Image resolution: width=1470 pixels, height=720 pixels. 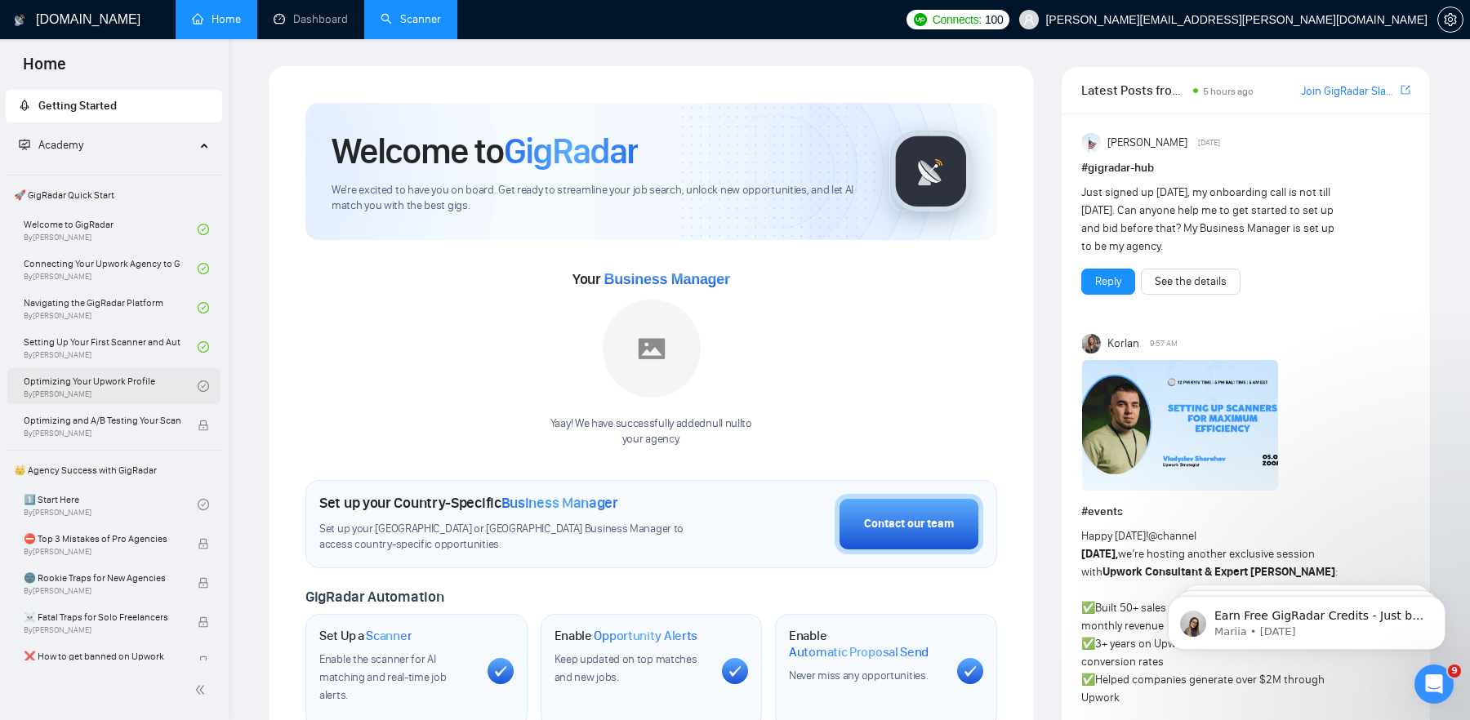 I want to click on span: Your, so click(x=651, y=279).